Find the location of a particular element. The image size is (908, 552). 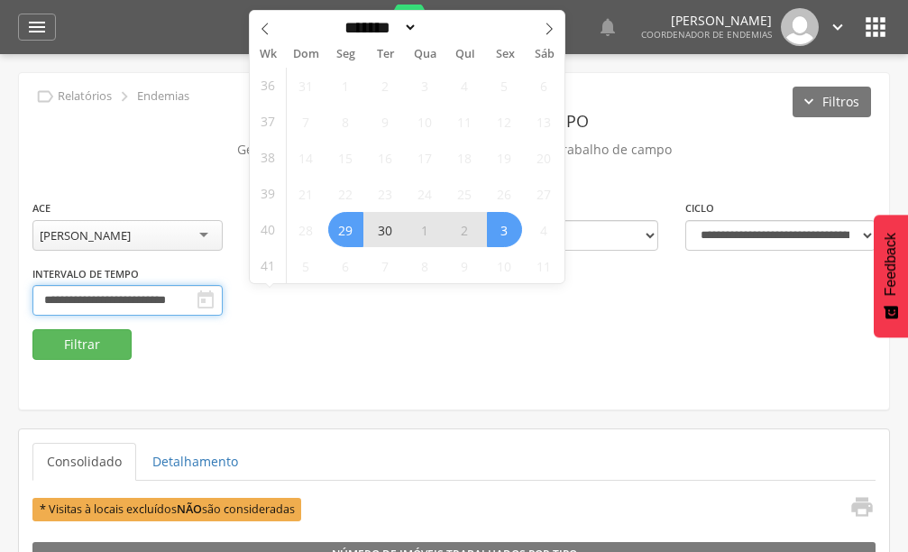

span: Outubro 7, 2025 is located at coordinates (385, 265).